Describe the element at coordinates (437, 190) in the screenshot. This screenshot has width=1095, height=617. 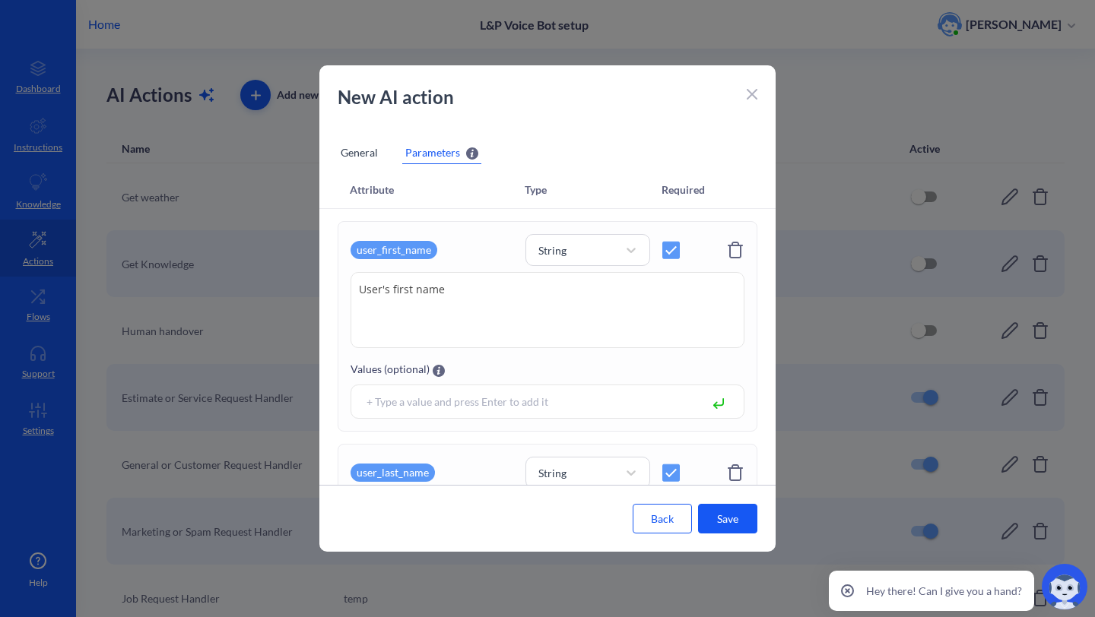
I see `div: Attribute` at that location.